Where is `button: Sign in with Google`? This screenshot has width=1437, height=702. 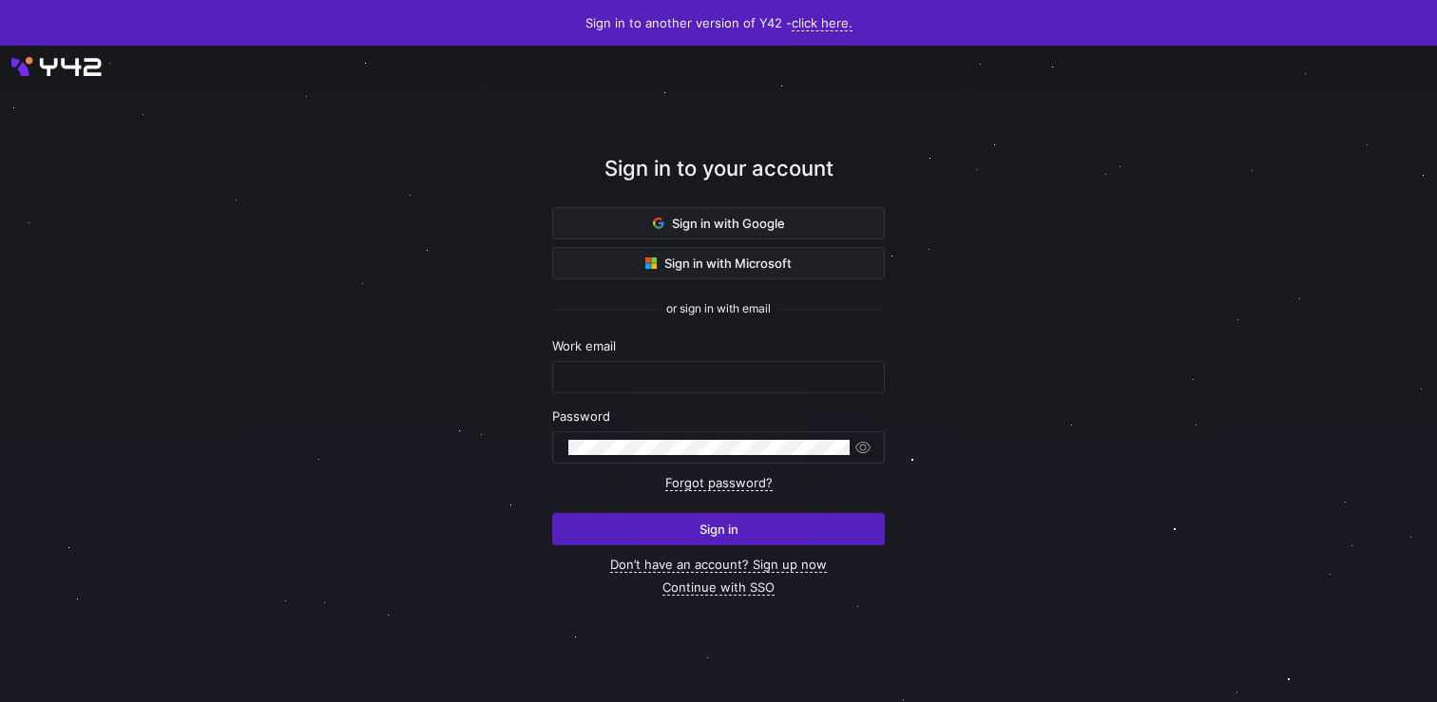 button: Sign in with Google is located at coordinates (719, 223).